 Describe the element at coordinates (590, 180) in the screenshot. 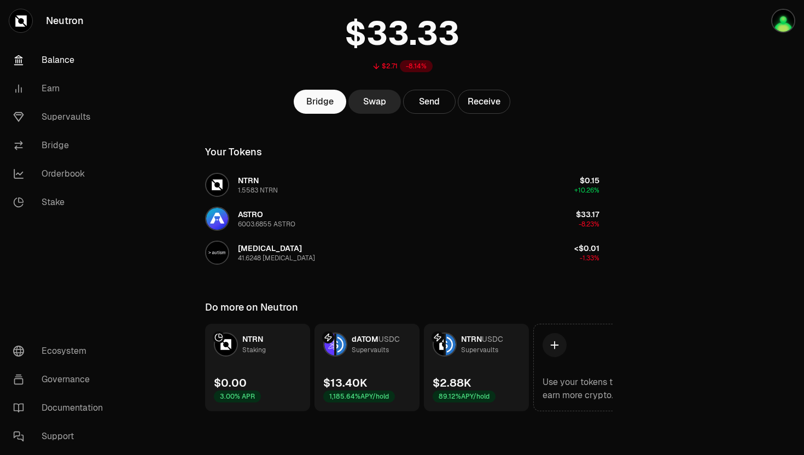

I see `span: $0.15` at that location.